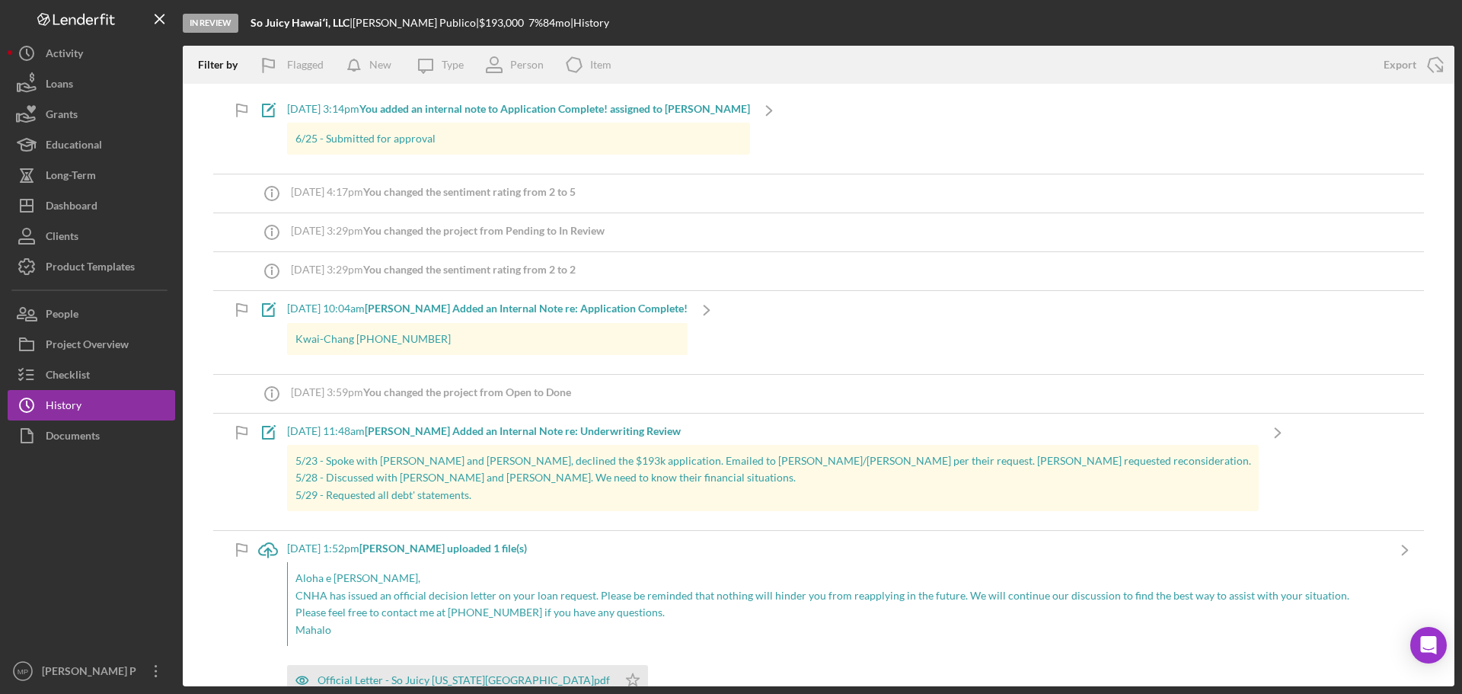  Describe the element at coordinates (91, 145) in the screenshot. I see `a: Educational` at that location.